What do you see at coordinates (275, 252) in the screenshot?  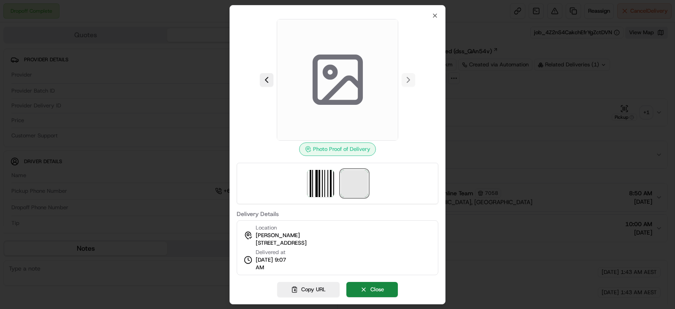 I see `span: Delivered at` at bounding box center [275, 252].